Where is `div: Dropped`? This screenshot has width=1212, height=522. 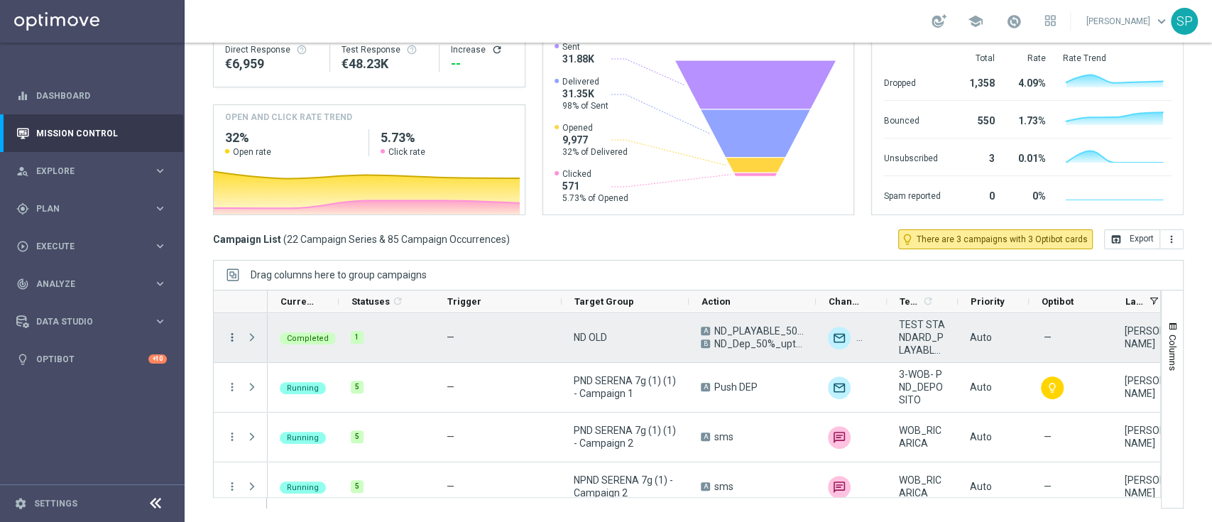
div: Dropped is located at coordinates (912, 82).